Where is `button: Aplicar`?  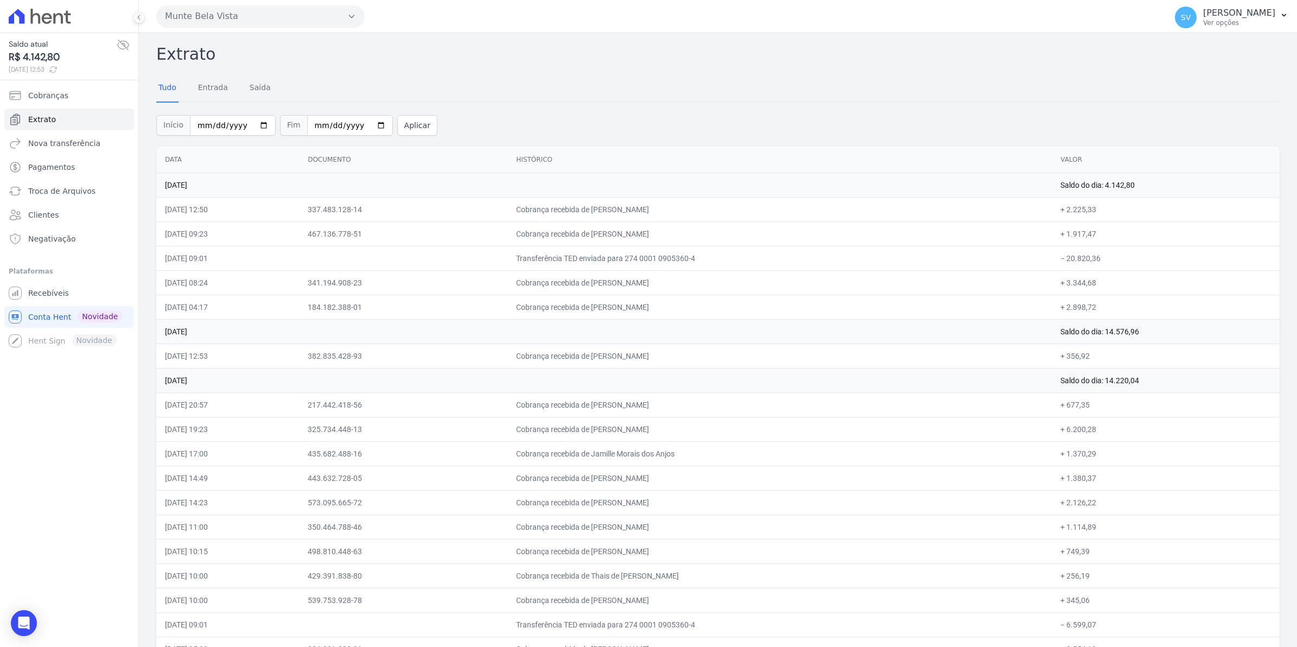
button: Aplicar is located at coordinates (417, 125).